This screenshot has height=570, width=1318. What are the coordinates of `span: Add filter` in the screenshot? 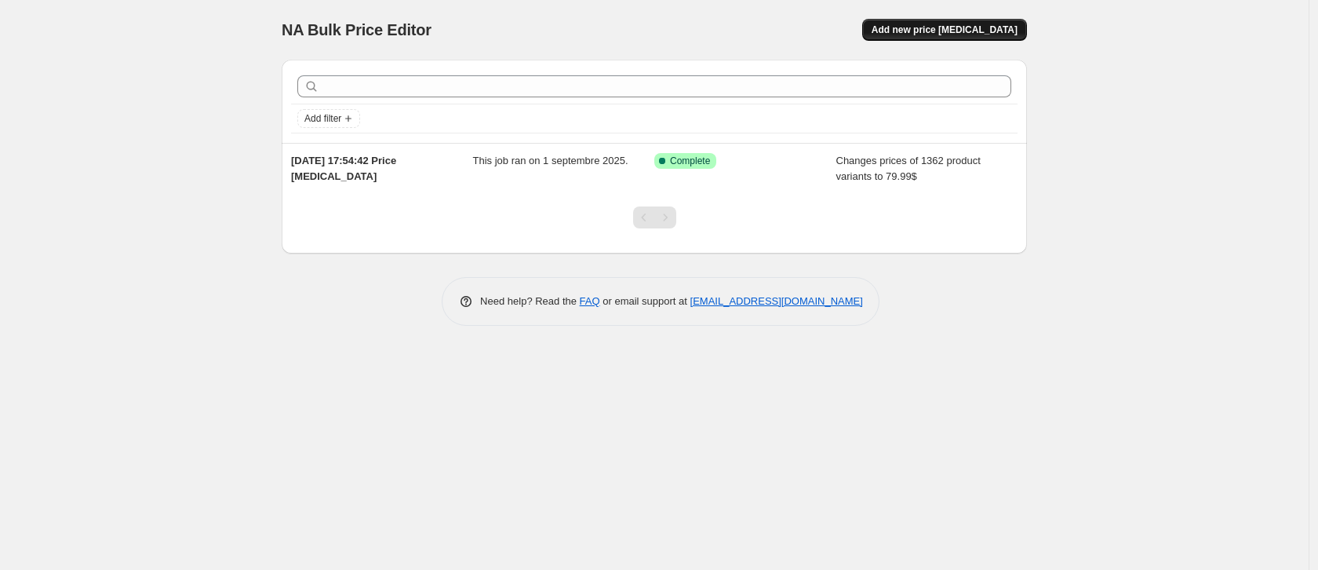 It's located at (322, 118).